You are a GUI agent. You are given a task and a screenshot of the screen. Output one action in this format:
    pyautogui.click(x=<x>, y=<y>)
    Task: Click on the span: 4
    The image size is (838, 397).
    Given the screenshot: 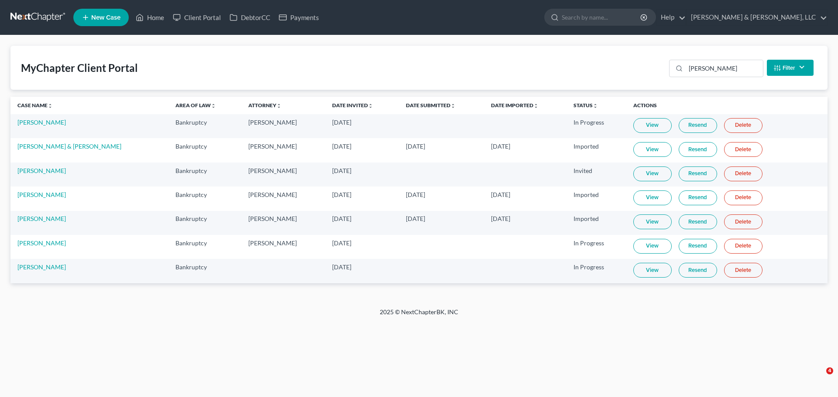 What is the action you would take?
    pyautogui.click(x=829, y=371)
    